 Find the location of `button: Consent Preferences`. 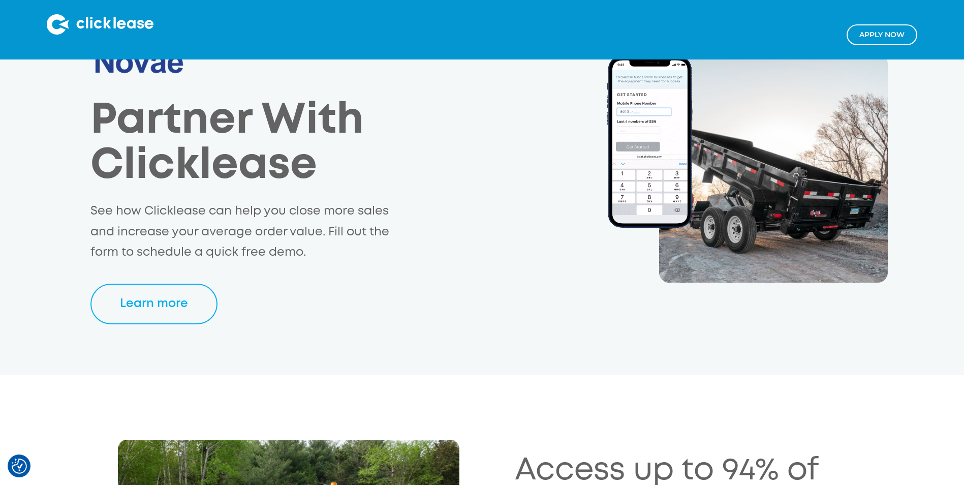

button: Consent Preferences is located at coordinates (19, 466).